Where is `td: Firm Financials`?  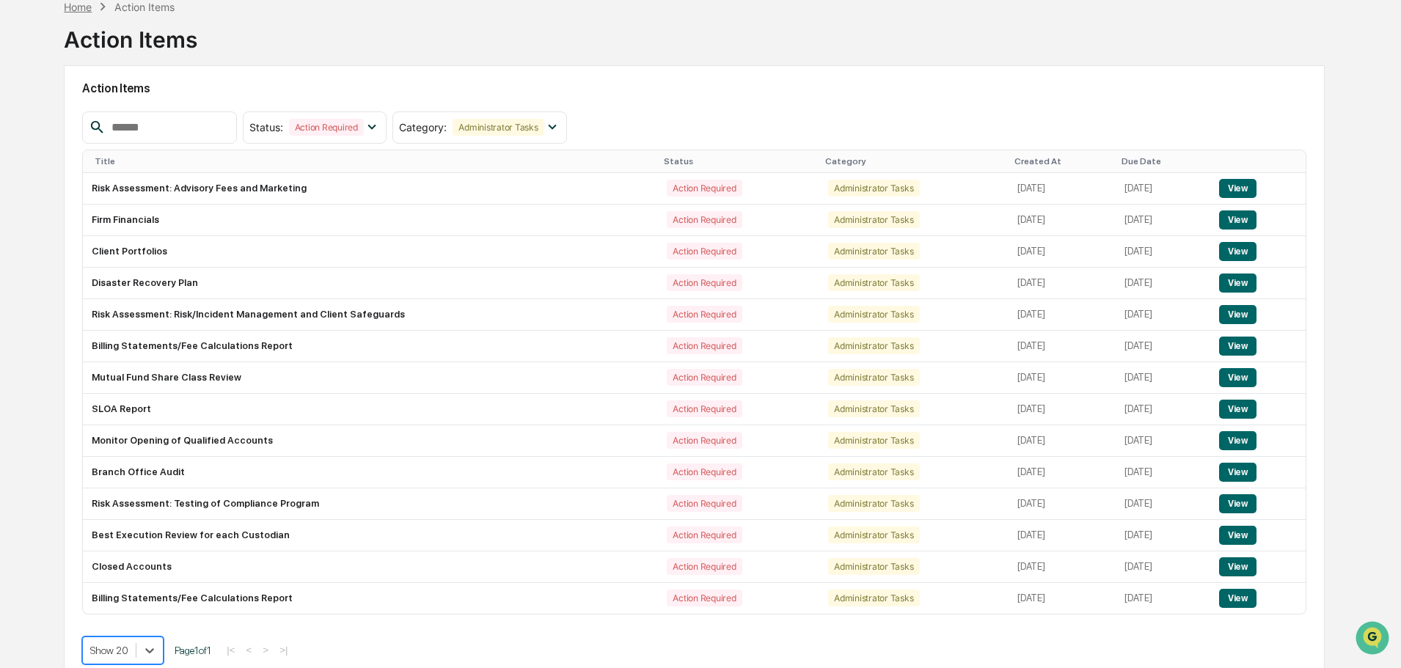
td: Firm Financials is located at coordinates (370, 220).